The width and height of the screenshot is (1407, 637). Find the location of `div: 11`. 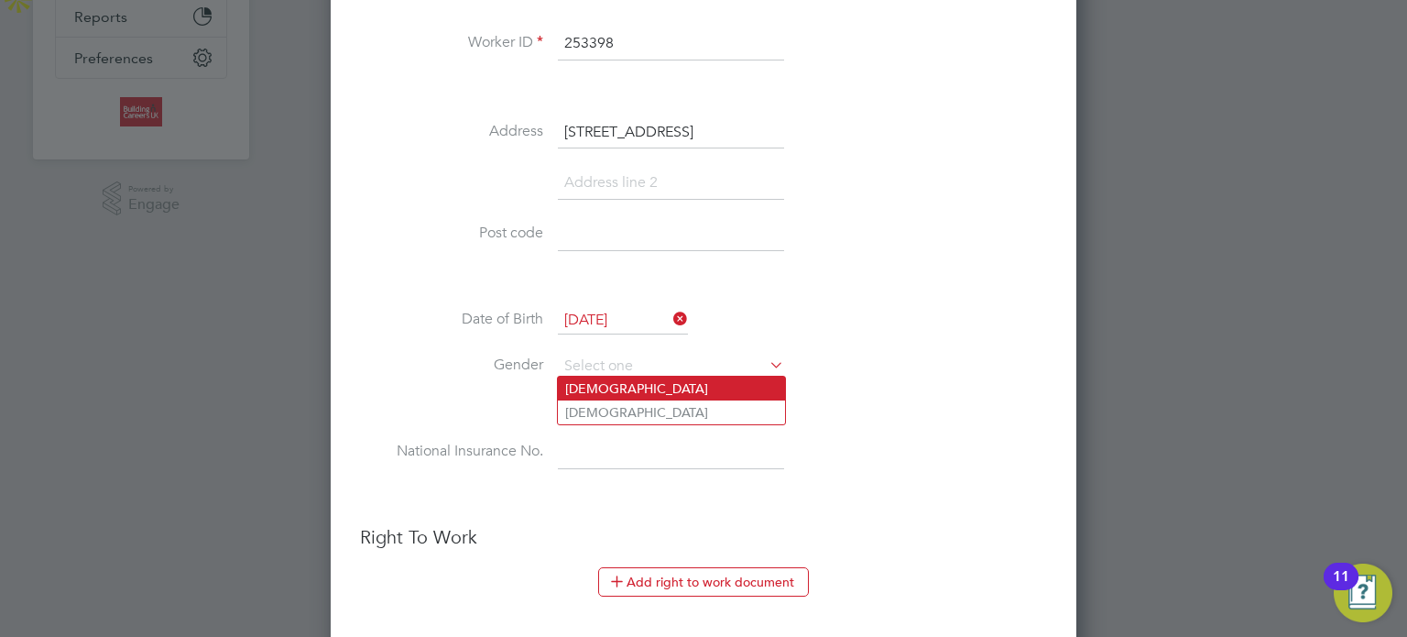

div: 11 is located at coordinates (1341, 588).